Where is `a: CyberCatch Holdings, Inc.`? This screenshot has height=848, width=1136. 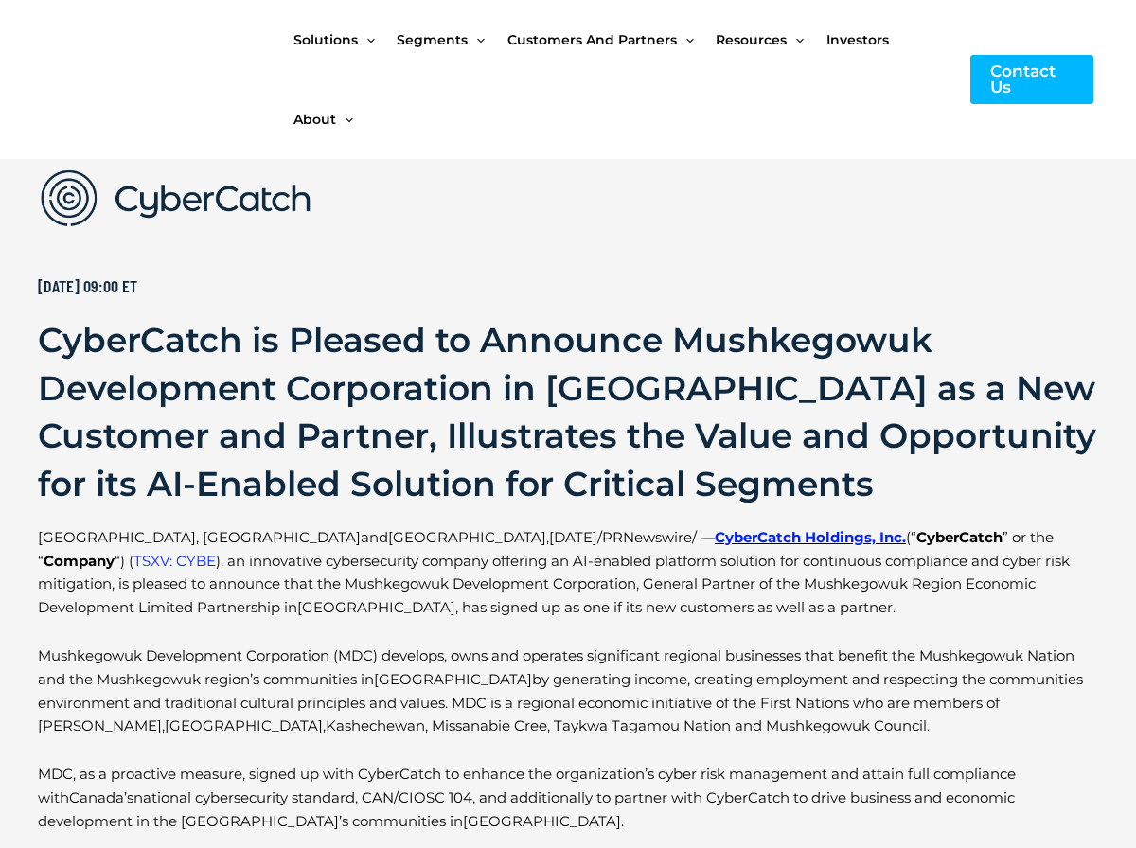
a: CyberCatch Holdings, Inc. is located at coordinates (810, 537).